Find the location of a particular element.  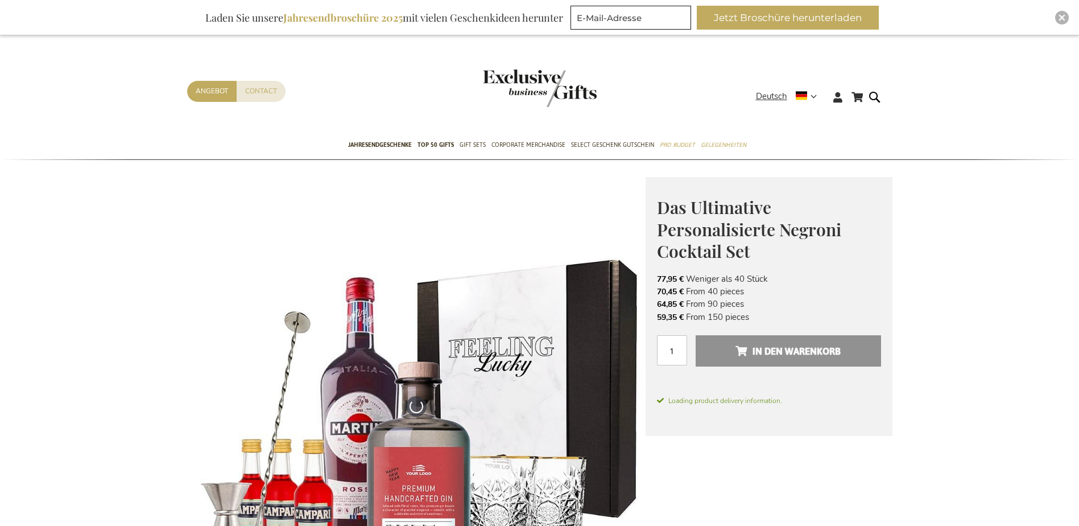

span: Das Ultimative Personalisierte Negroni Cocktail Set is located at coordinates (749, 229).